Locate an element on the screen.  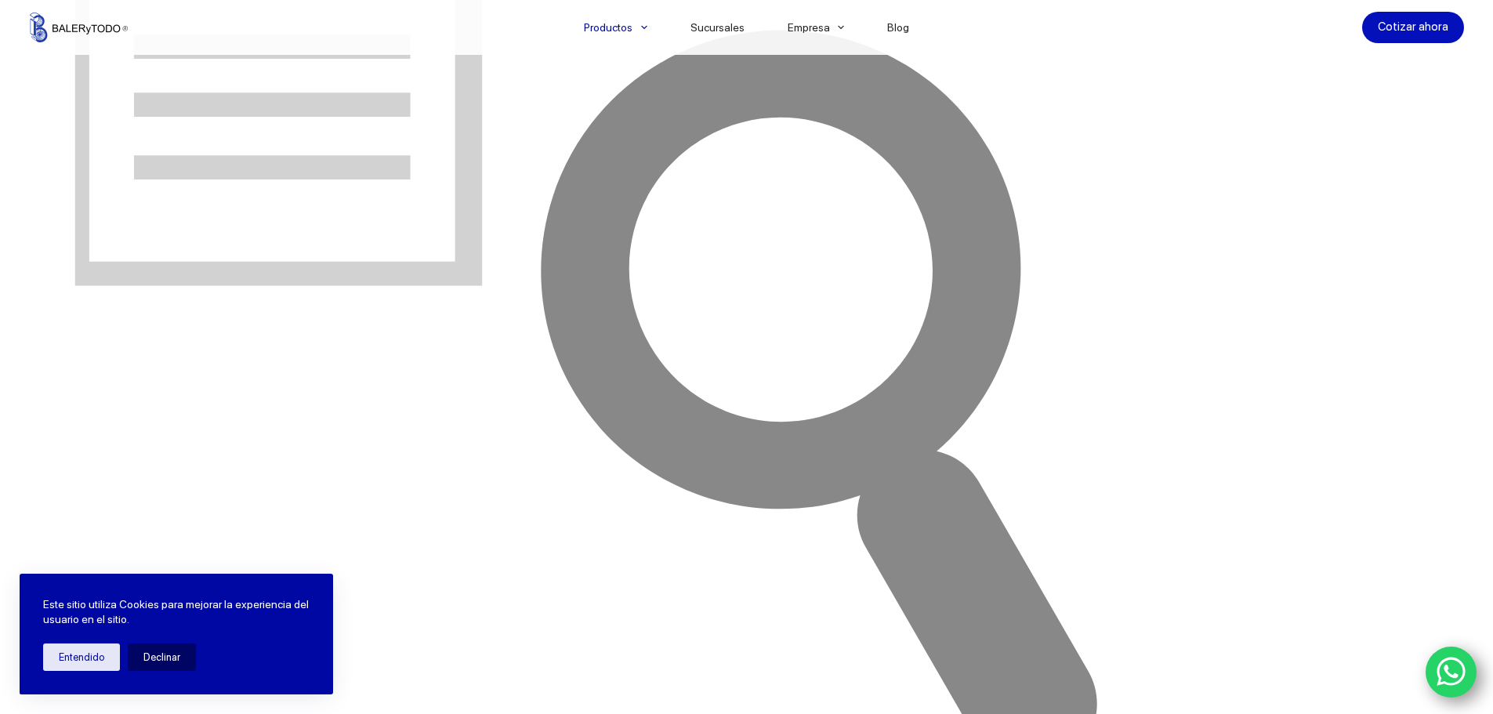
button: Entendido is located at coordinates (82, 657).